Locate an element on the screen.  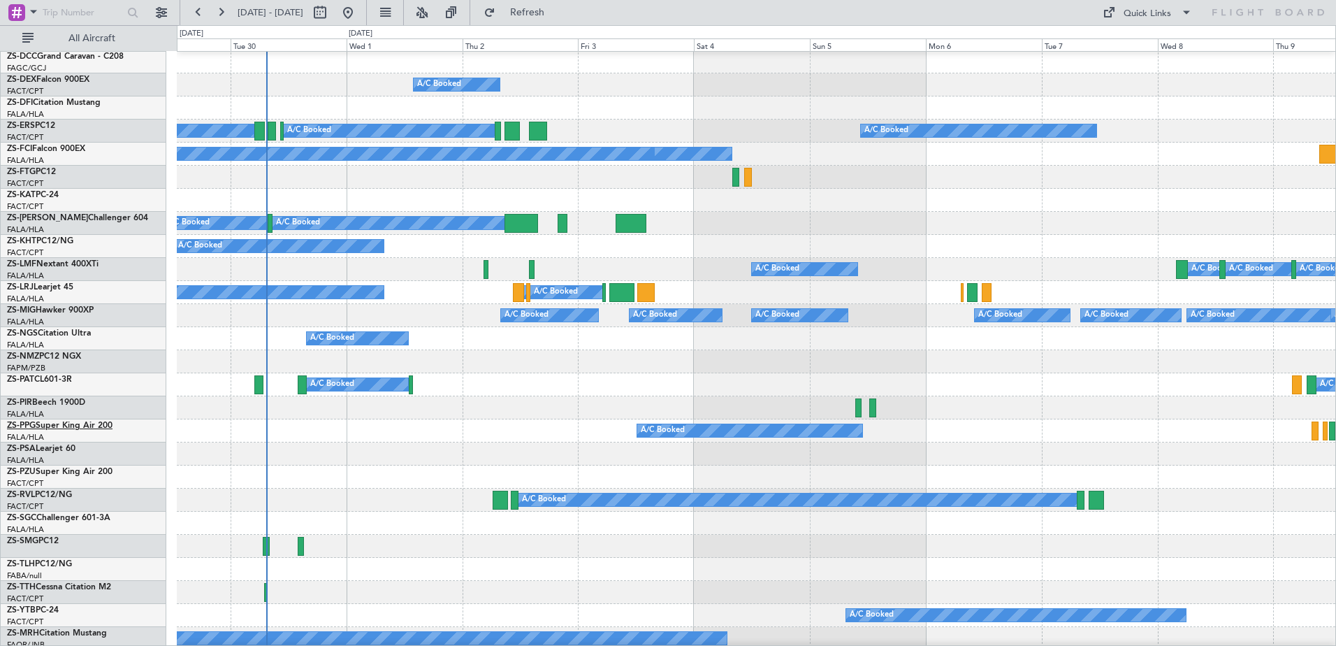
a: ZS-PSALearjet 60 is located at coordinates (41, 449).